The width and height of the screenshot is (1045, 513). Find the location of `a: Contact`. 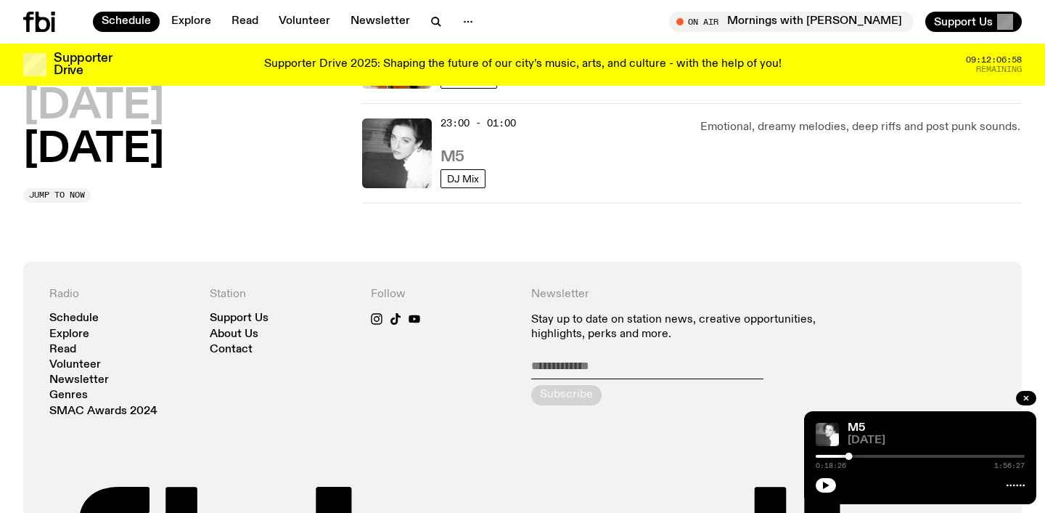

a: Contact is located at coordinates (231, 349).